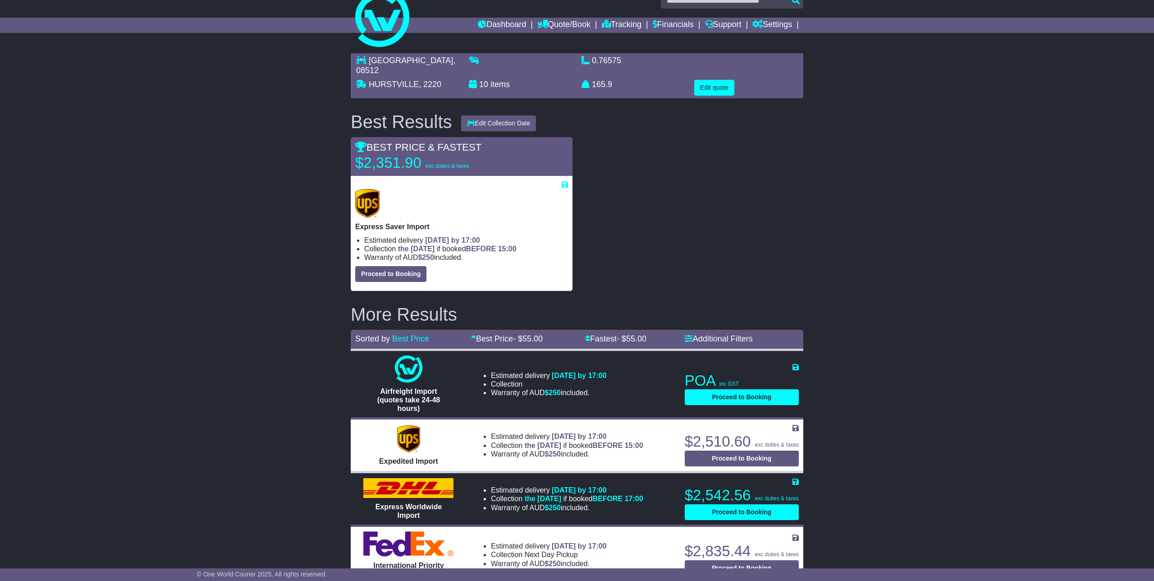 The image size is (1154, 581). Describe the element at coordinates (729, 384) in the screenshot. I see `span: inc GST` at that location.